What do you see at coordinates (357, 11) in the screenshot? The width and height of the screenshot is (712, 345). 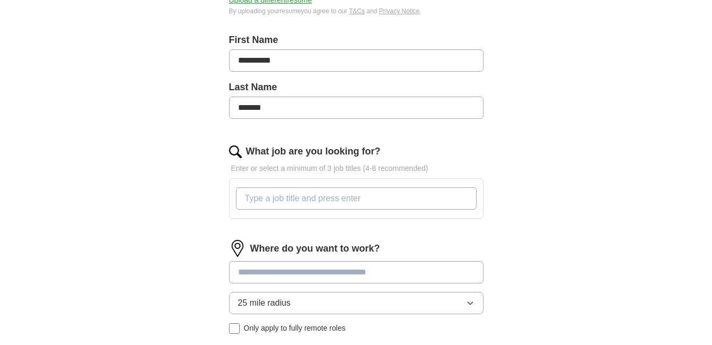 I see `a: T&Cs` at bounding box center [357, 11].